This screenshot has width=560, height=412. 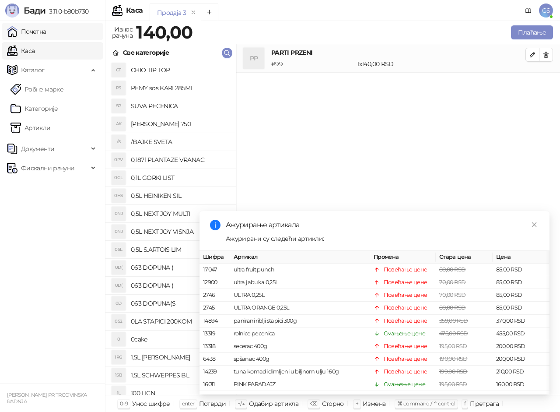 What do you see at coordinates (48, 168) in the screenshot?
I see `span: Фискални рачуни` at bounding box center [48, 168].